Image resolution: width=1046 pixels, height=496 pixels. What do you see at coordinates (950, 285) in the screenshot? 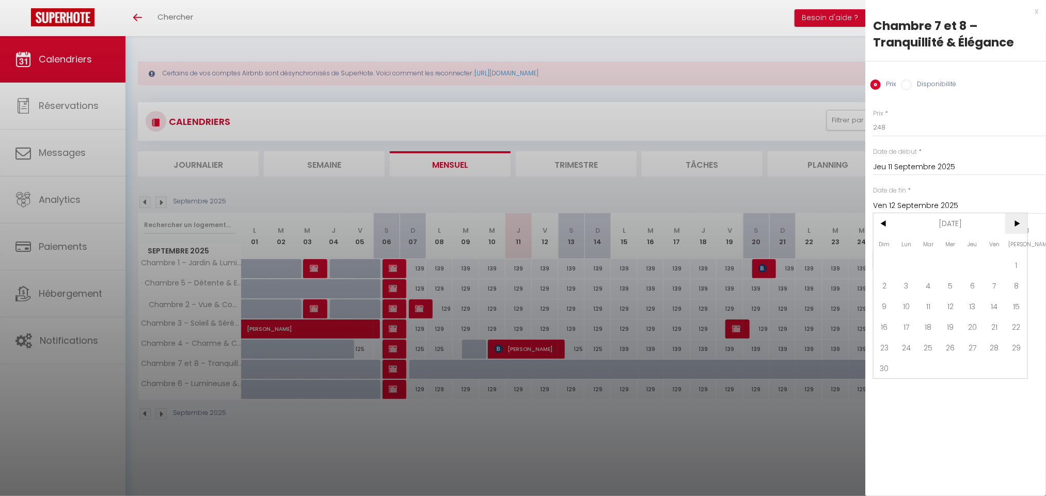
I see `span: 5` at bounding box center [950, 285].